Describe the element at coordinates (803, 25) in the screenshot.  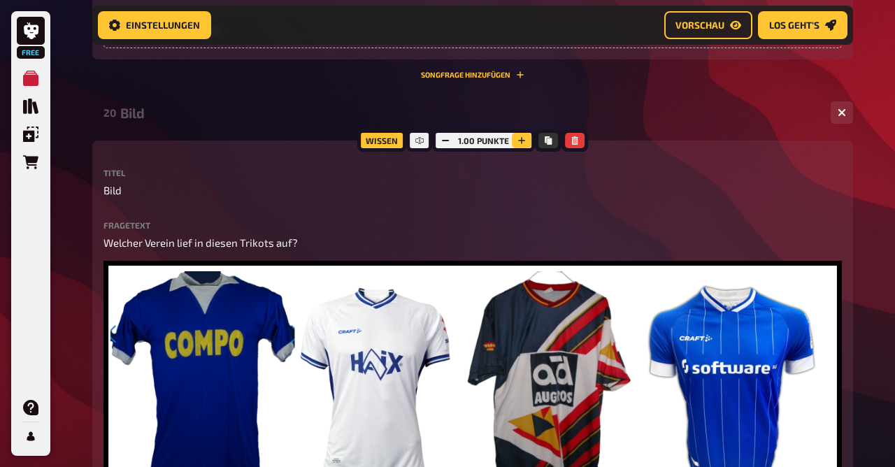
I see `button: Los geht's` at that location.